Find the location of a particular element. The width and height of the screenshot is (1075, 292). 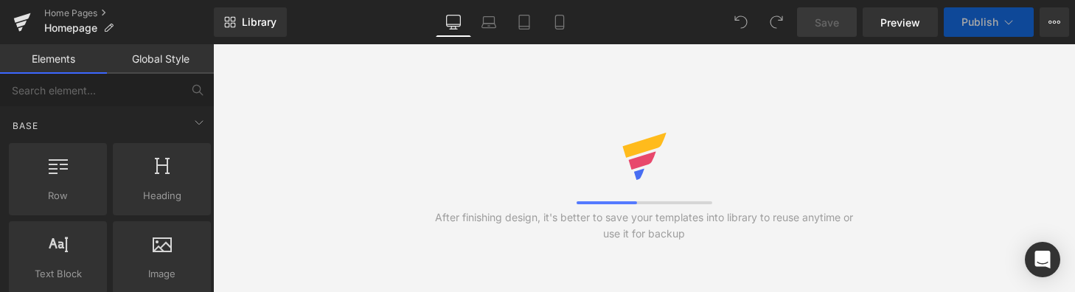

a: Laptop is located at coordinates (489, 22).